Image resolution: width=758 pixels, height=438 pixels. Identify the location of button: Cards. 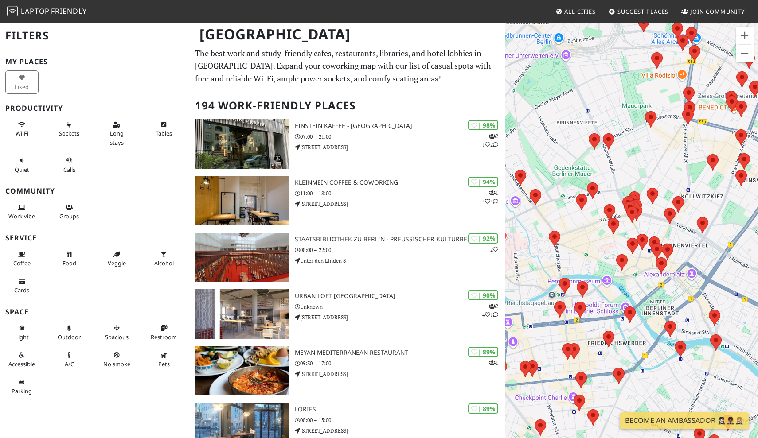
(22, 286).